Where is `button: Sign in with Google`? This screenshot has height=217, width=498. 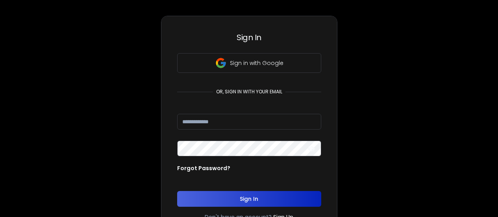
button: Sign in with Google is located at coordinates (249, 63).